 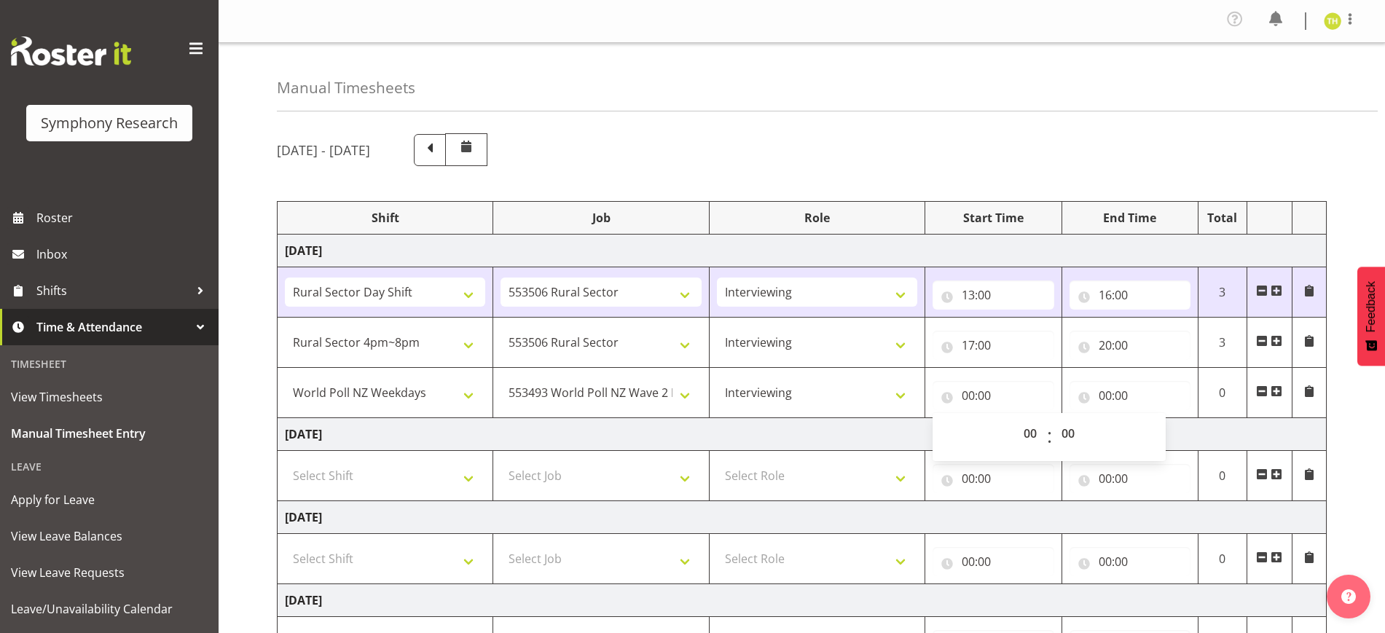 What do you see at coordinates (1371, 316) in the screenshot?
I see `button: Feedback - Show survey` at bounding box center [1371, 316].